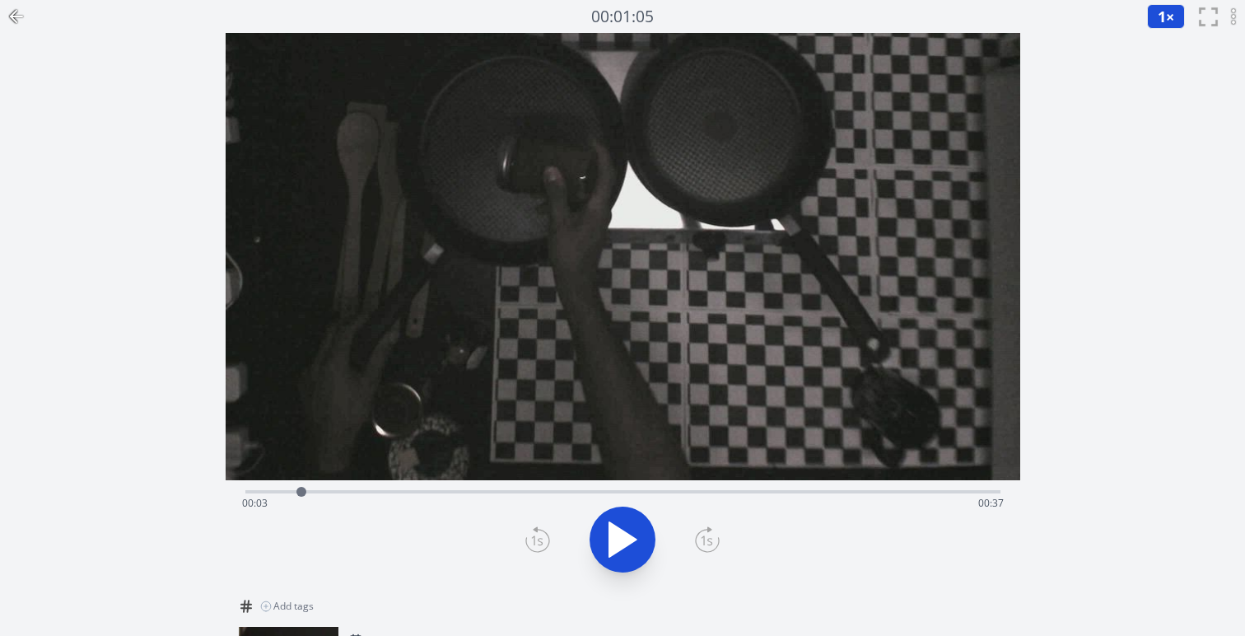 This screenshot has width=1245, height=636. What do you see at coordinates (991, 502) in the screenshot?
I see `span: 00:37` at bounding box center [991, 502].